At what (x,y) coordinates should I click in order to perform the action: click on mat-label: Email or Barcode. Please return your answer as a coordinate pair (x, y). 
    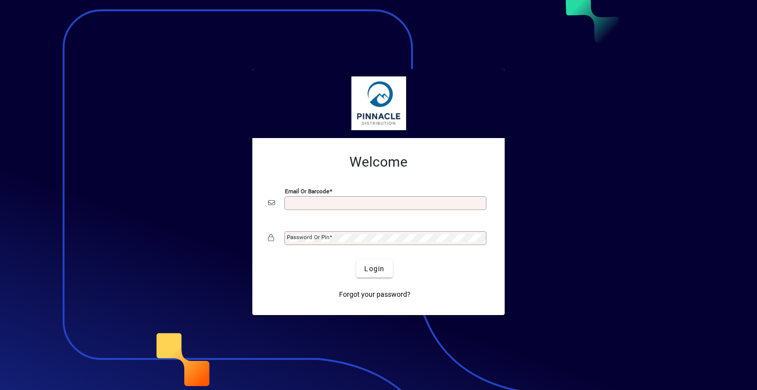
    Looking at the image, I should click on (307, 191).